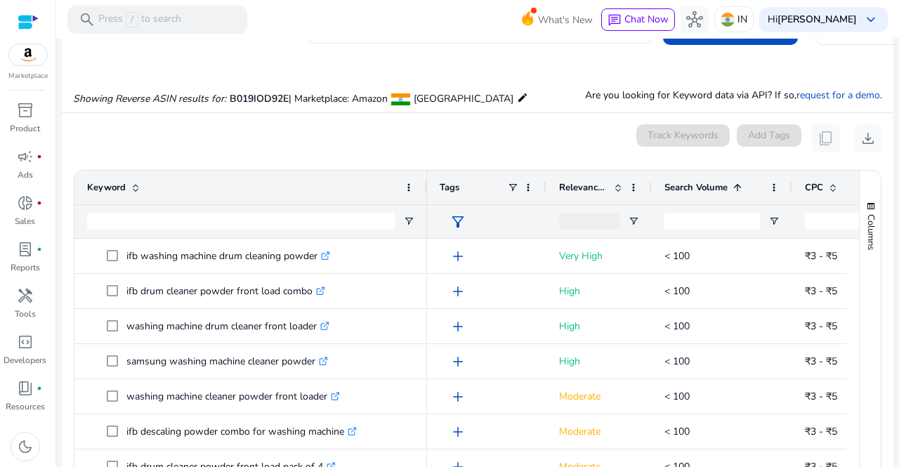 This screenshot has height=467, width=899. What do you see at coordinates (140, 20) in the screenshot?
I see `p: Press to search` at bounding box center [140, 20].